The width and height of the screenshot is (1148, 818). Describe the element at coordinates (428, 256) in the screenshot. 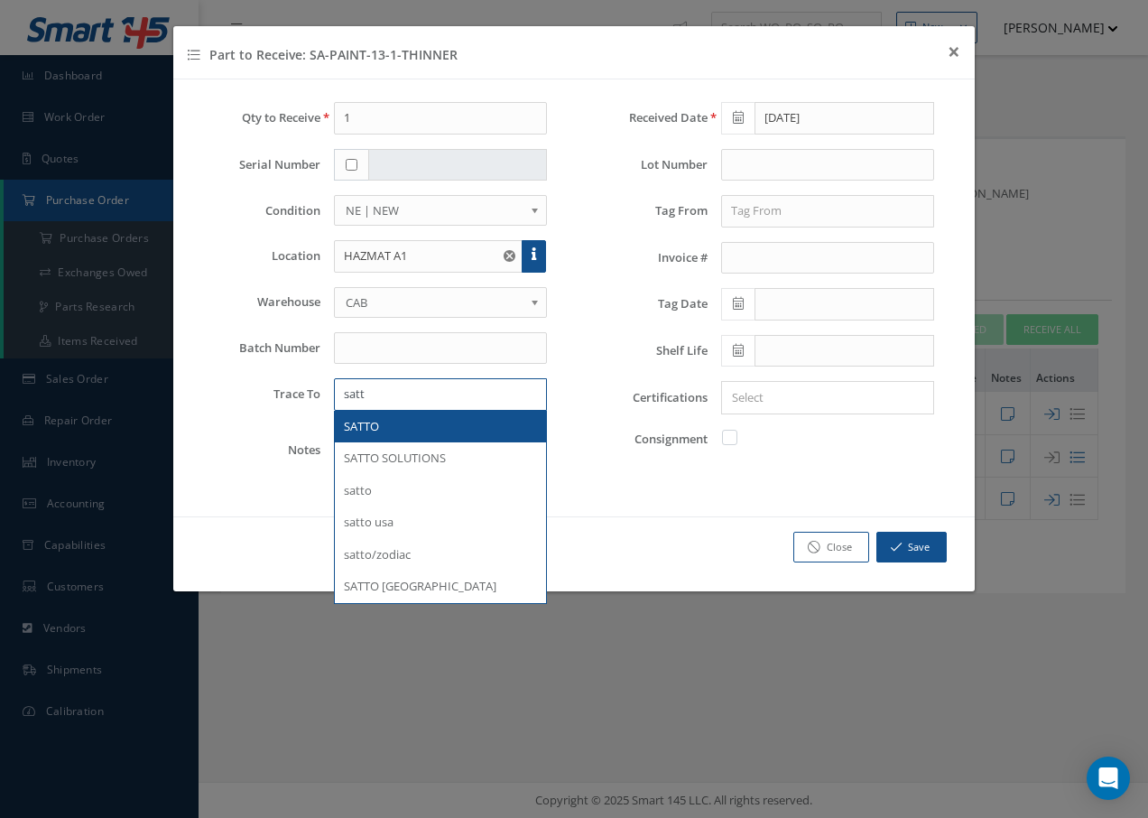

I see `input: Location` at that location.